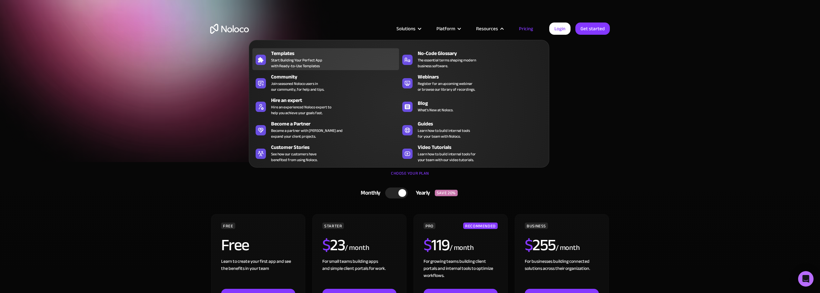 The image size is (820, 293). I want to click on div: Blog, so click(483, 103).